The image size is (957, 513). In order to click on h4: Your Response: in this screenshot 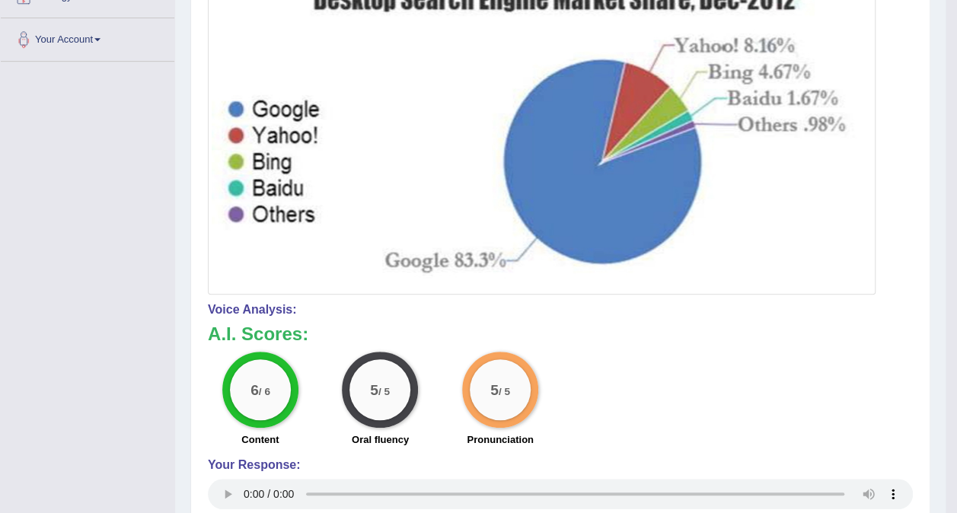, I will do `click(561, 465)`.